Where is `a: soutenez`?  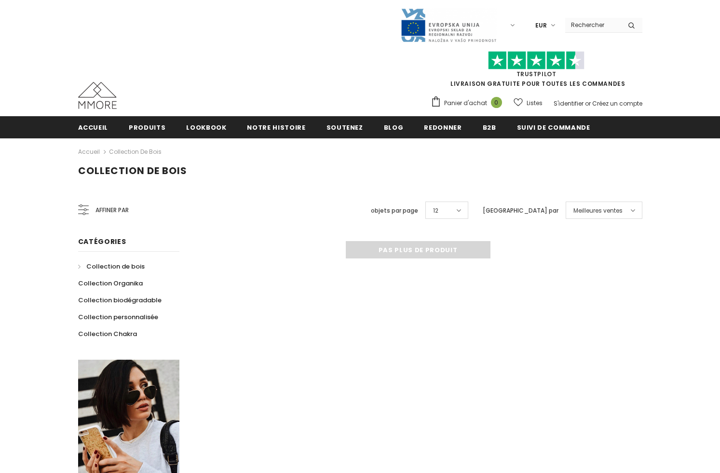
a: soutenez is located at coordinates (345, 127).